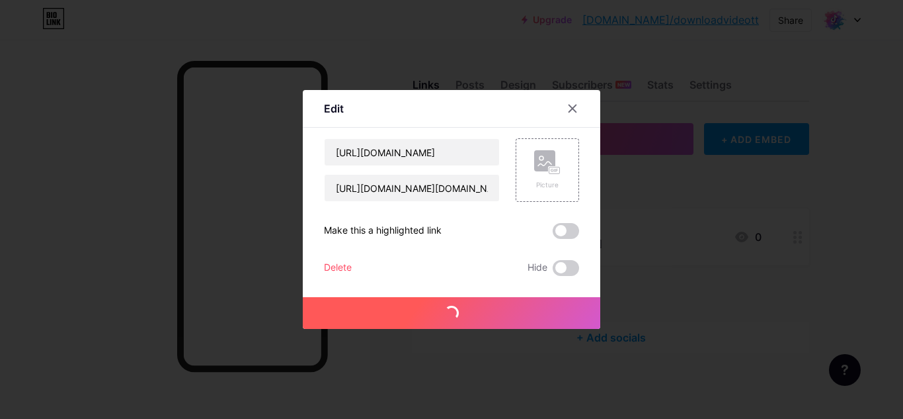  What do you see at coordinates (412, 152) in the screenshot?
I see `input: Title` at bounding box center [412, 152].